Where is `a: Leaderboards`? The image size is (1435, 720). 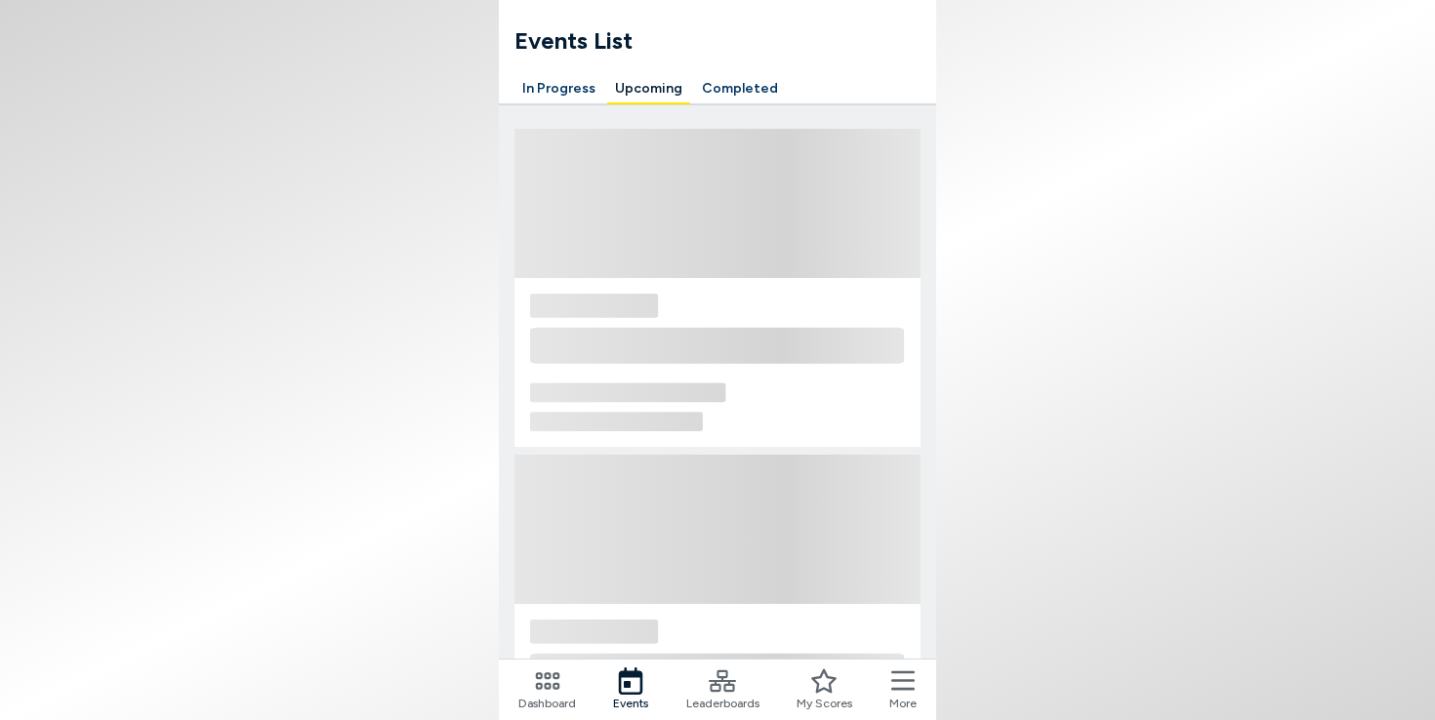
a: Leaderboards is located at coordinates (722, 690).